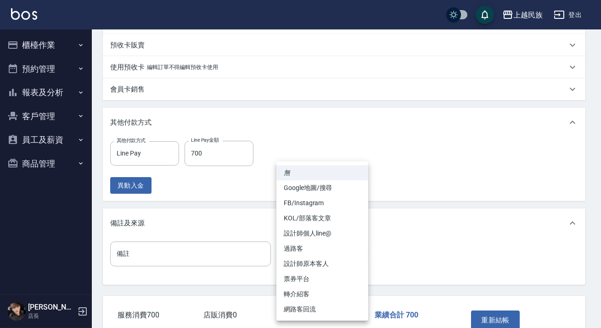  What do you see at coordinates (323, 203) in the screenshot?
I see `li: FB/Instagram` at bounding box center [323, 203].